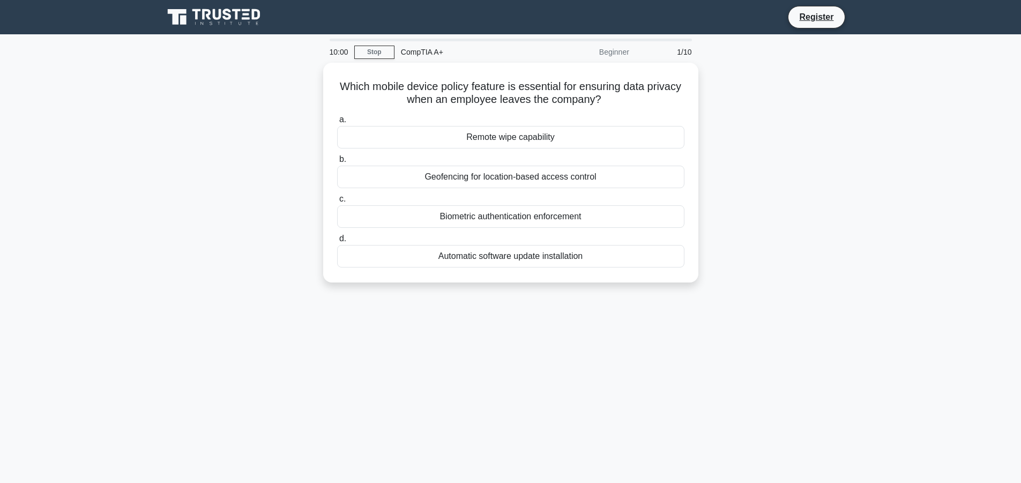 This screenshot has height=483, width=1021. What do you see at coordinates (468, 52) in the screenshot?
I see `div: CompTIA A+` at bounding box center [468, 52].